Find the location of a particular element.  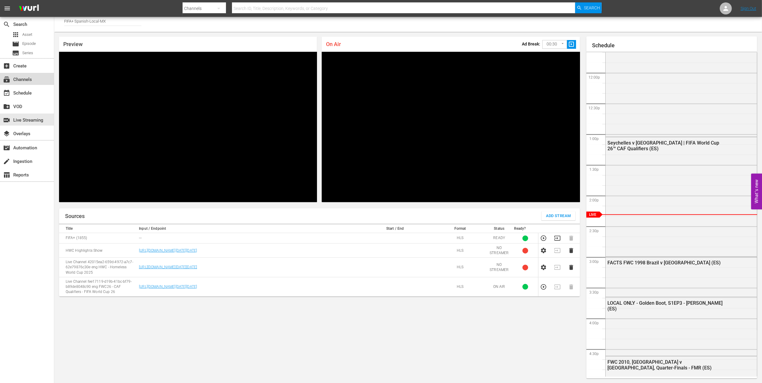

td: FIFA+ (1855) is located at coordinates (98, 238).